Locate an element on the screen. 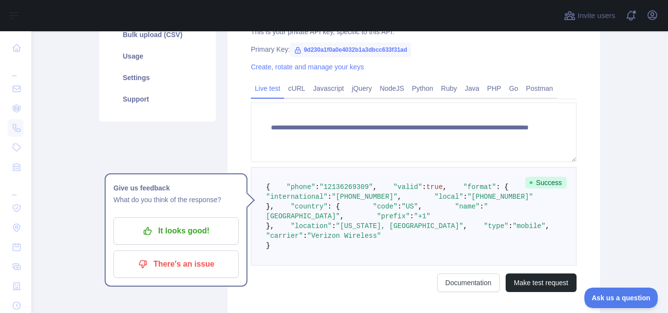 This screenshot has height=313, width=668. a: Postman is located at coordinates (539, 88).